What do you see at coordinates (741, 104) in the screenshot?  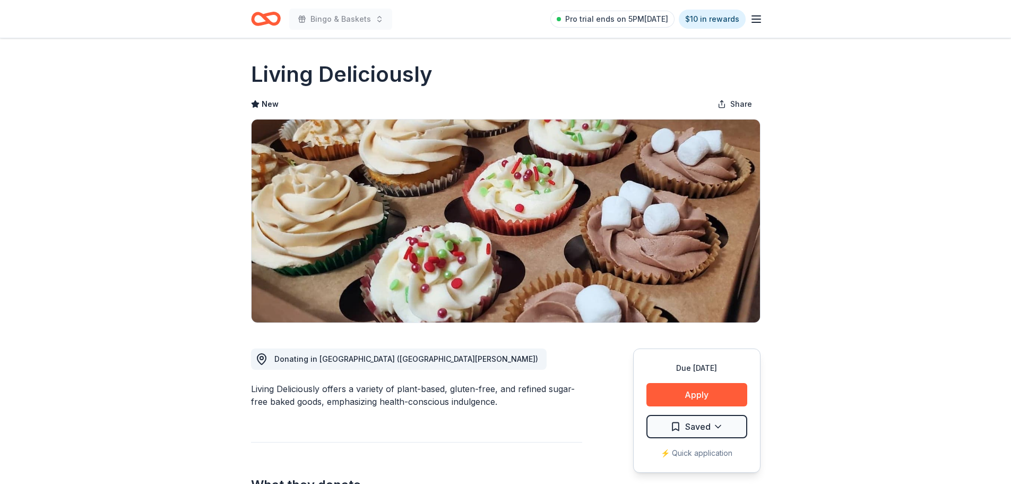 I see `span: Share` at bounding box center [741, 104].